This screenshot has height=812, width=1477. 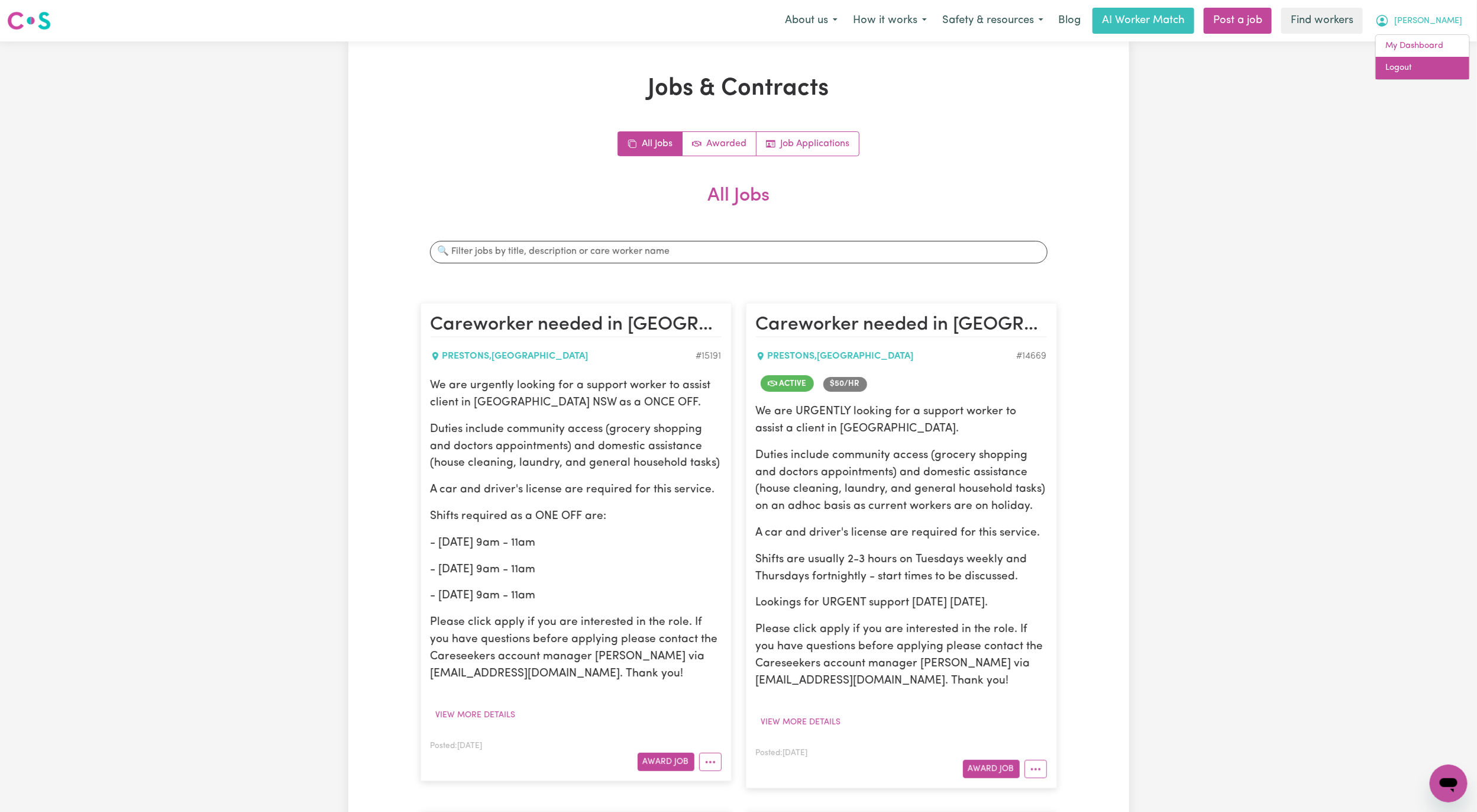 I want to click on a: Job applications, so click(x=807, y=144).